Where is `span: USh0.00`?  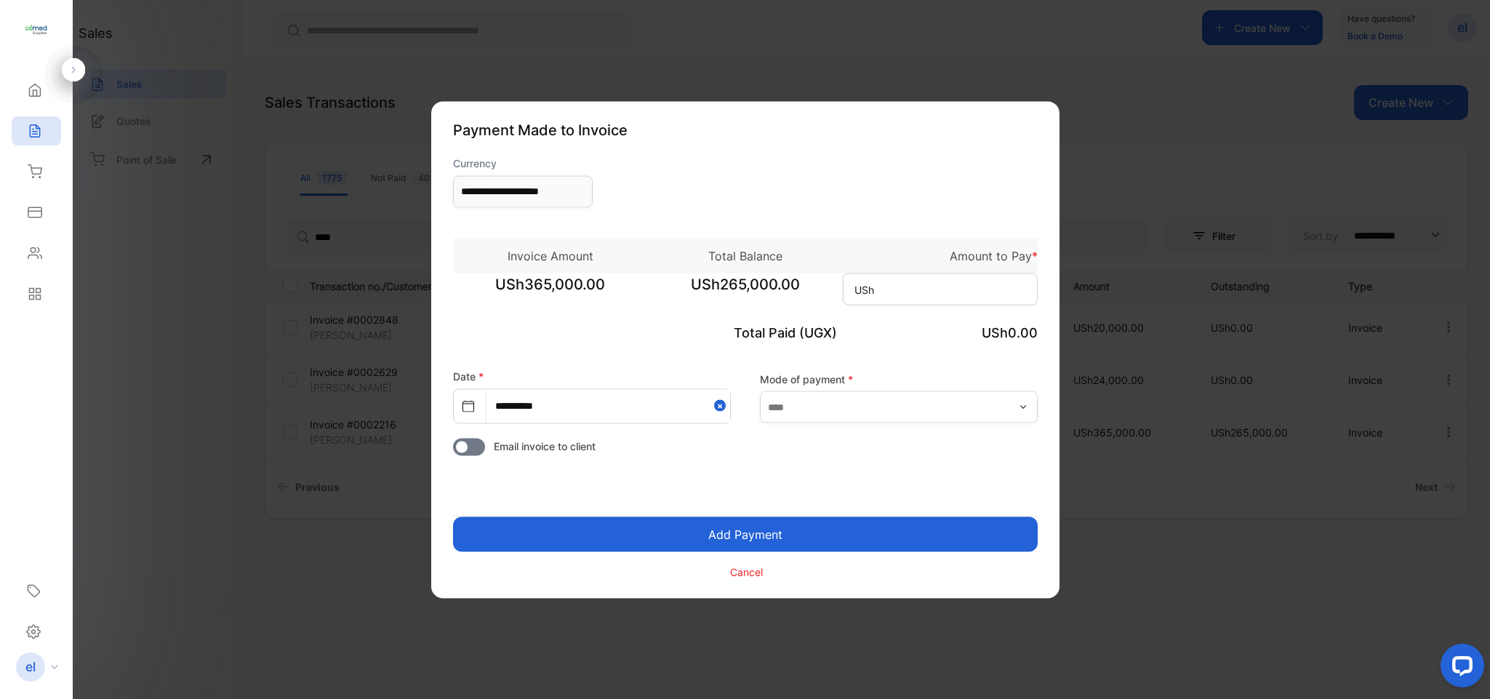
span: USh0.00 is located at coordinates (1009, 332).